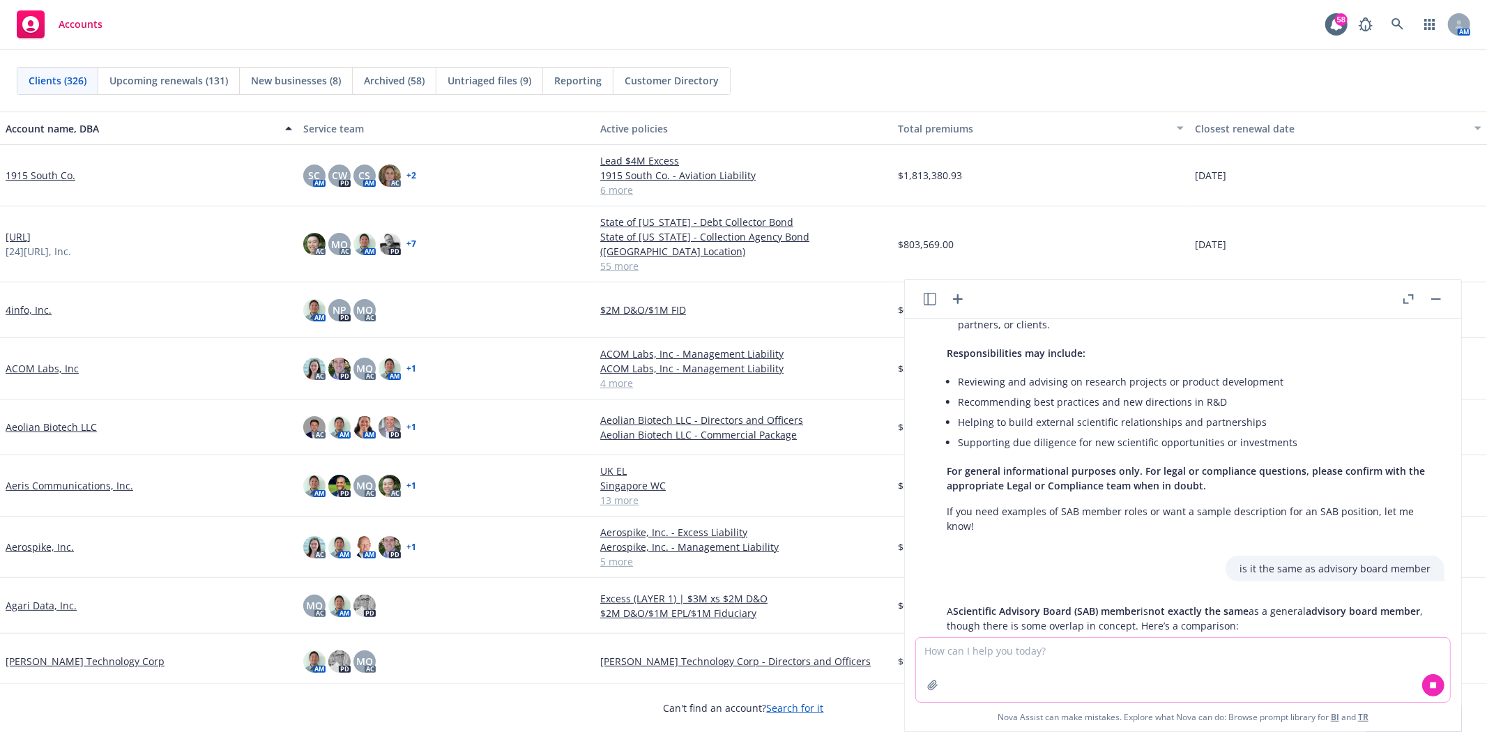 The height and width of the screenshot is (732, 1487). Describe the element at coordinates (1398, 24) in the screenshot. I see `a: Search` at that location.